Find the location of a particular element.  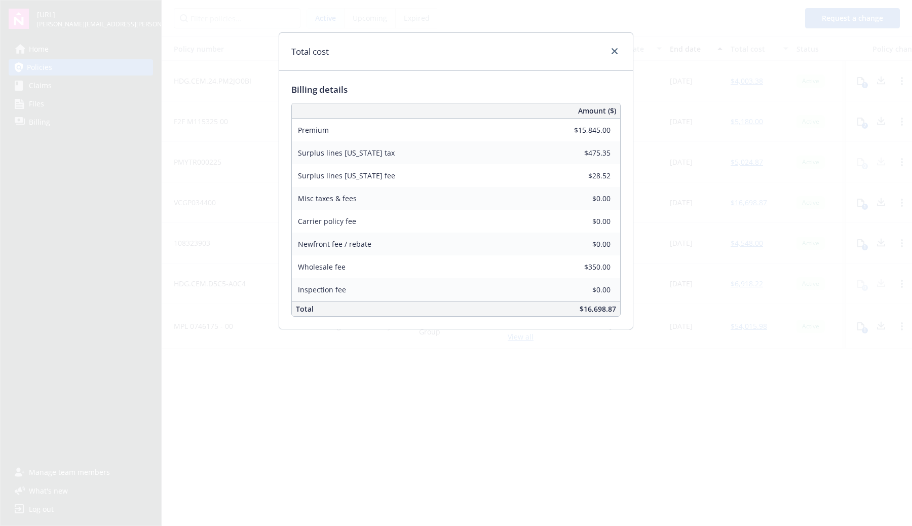

span: Billing details is located at coordinates (319, 89).